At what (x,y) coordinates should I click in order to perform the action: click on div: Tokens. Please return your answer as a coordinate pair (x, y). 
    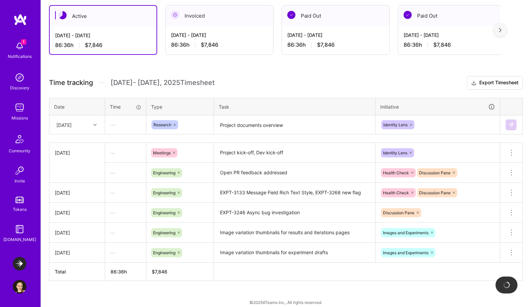
    Looking at the image, I should click on (20, 209).